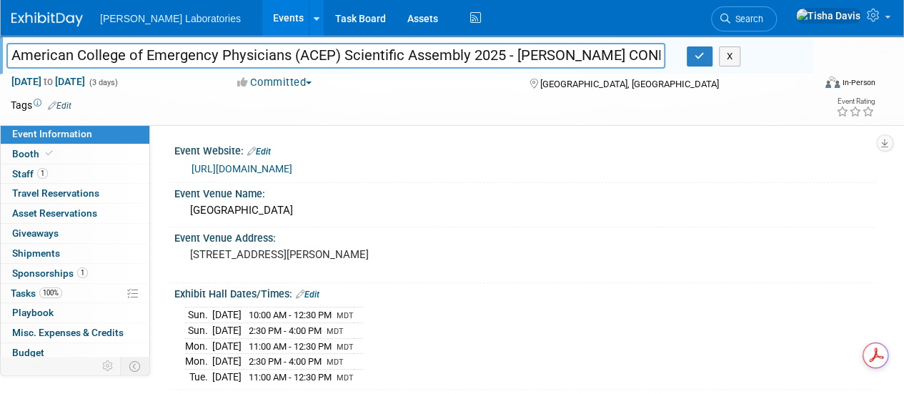 This screenshot has width=904, height=394. Describe the element at coordinates (28, 353) in the screenshot. I see `span: Budget` at that location.